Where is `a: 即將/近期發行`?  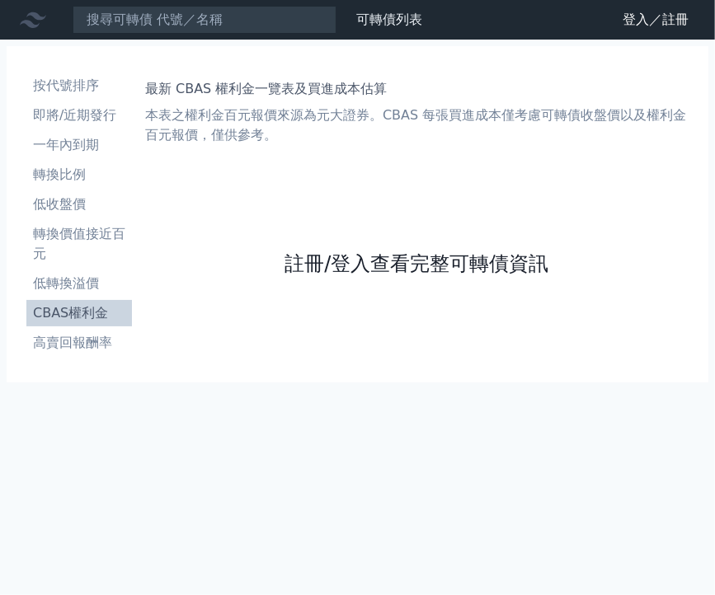 a: 即將/近期發行 is located at coordinates (79, 115).